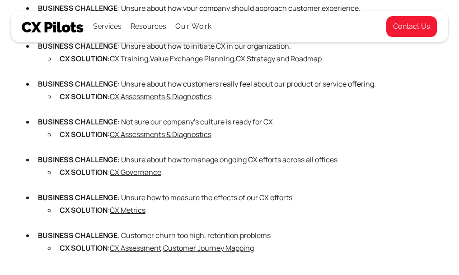 This screenshot has height=275, width=459. What do you see at coordinates (411, 27) in the screenshot?
I see `a: Contact Us` at bounding box center [411, 27].